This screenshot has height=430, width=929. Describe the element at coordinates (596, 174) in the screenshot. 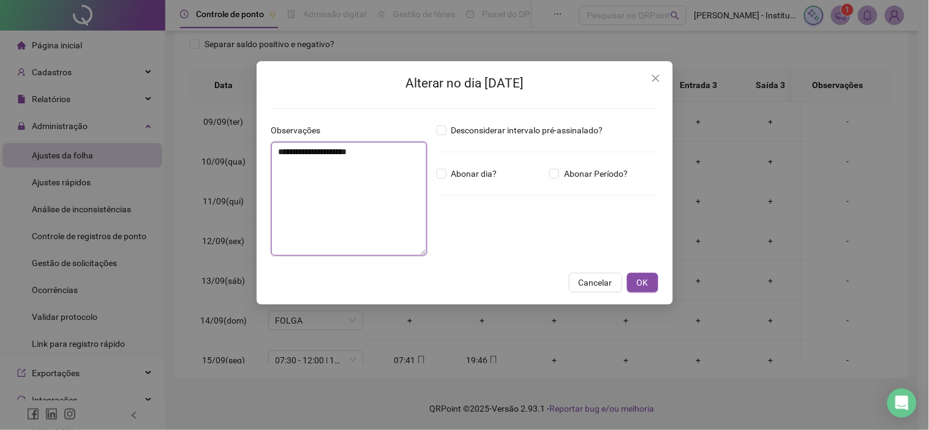

I see `span: Abonar Período?` at that location.